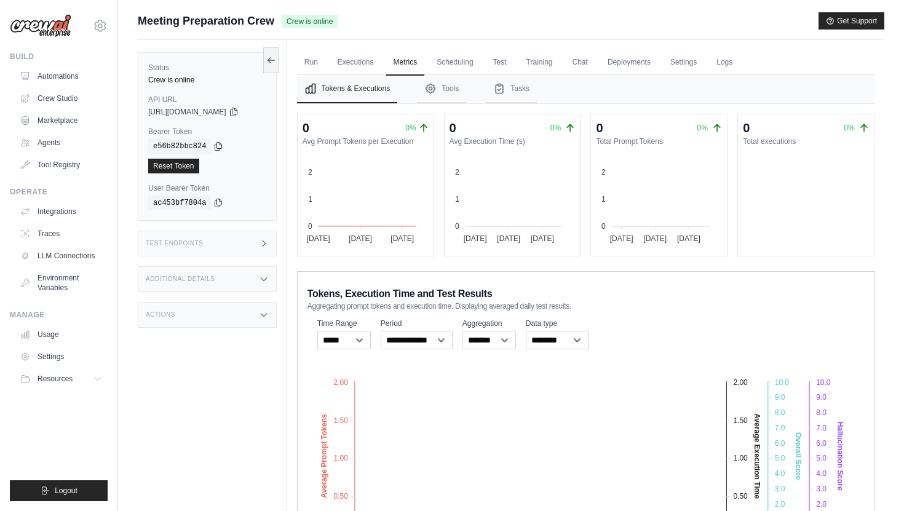 This screenshot has height=511, width=904. What do you see at coordinates (725, 63) in the screenshot?
I see `a: Logs` at bounding box center [725, 63].